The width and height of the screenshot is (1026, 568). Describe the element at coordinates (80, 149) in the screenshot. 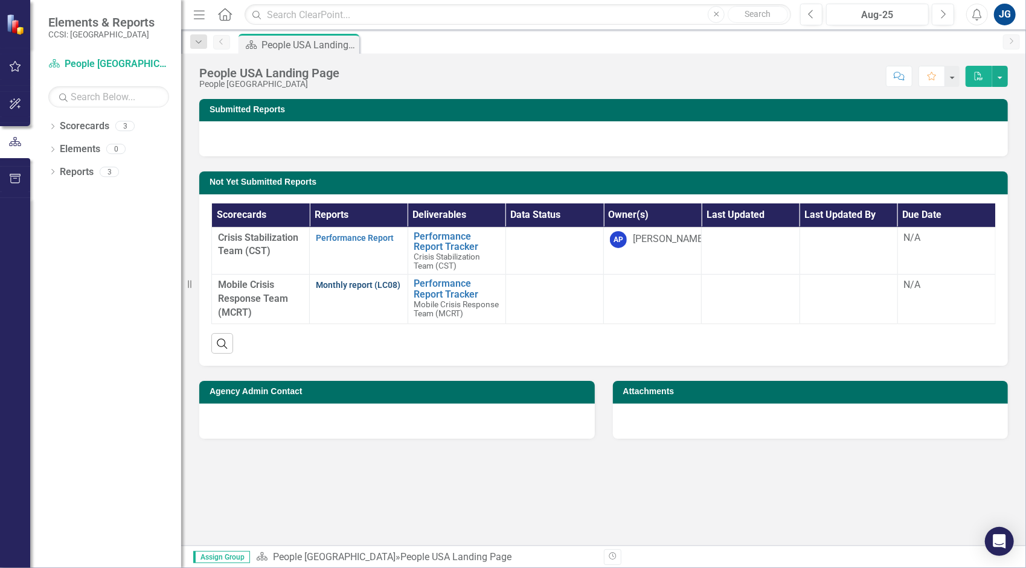

I see `a: Elements` at that location.